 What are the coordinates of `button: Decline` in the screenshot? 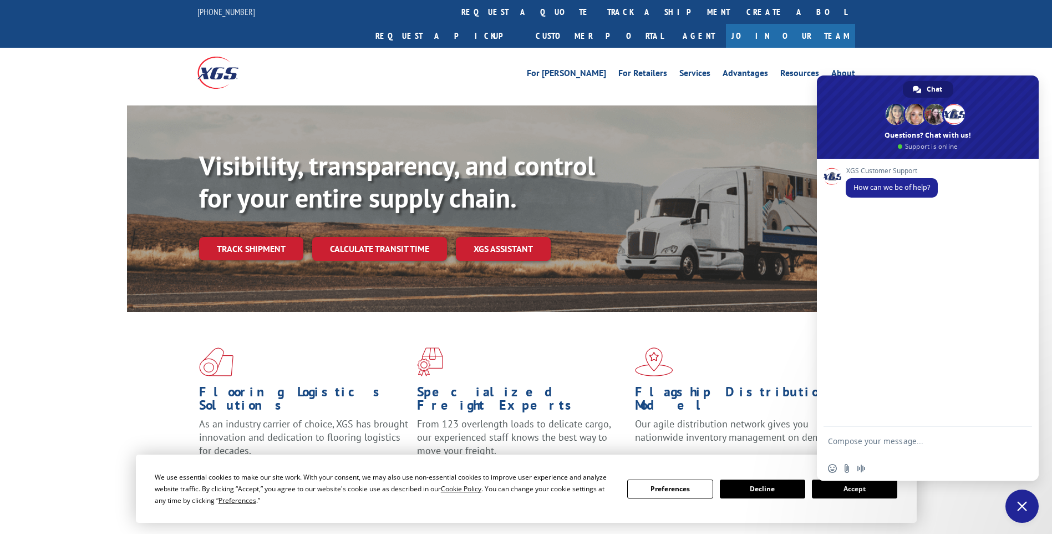 It's located at (763, 489).